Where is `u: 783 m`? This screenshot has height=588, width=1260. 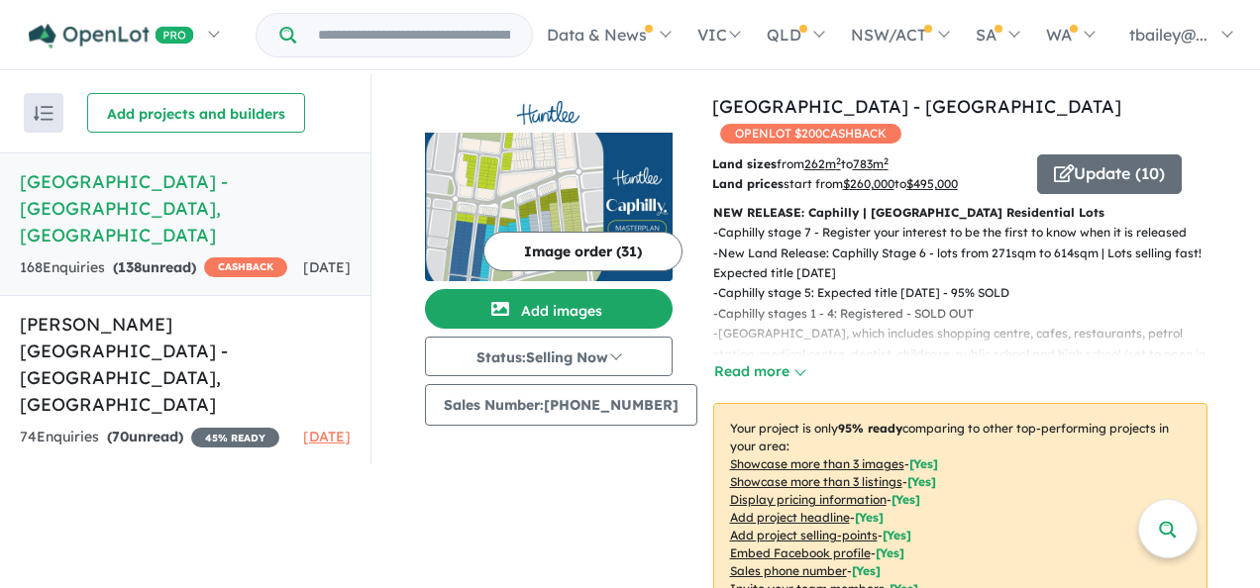 u: 783 m is located at coordinates (871, 163).